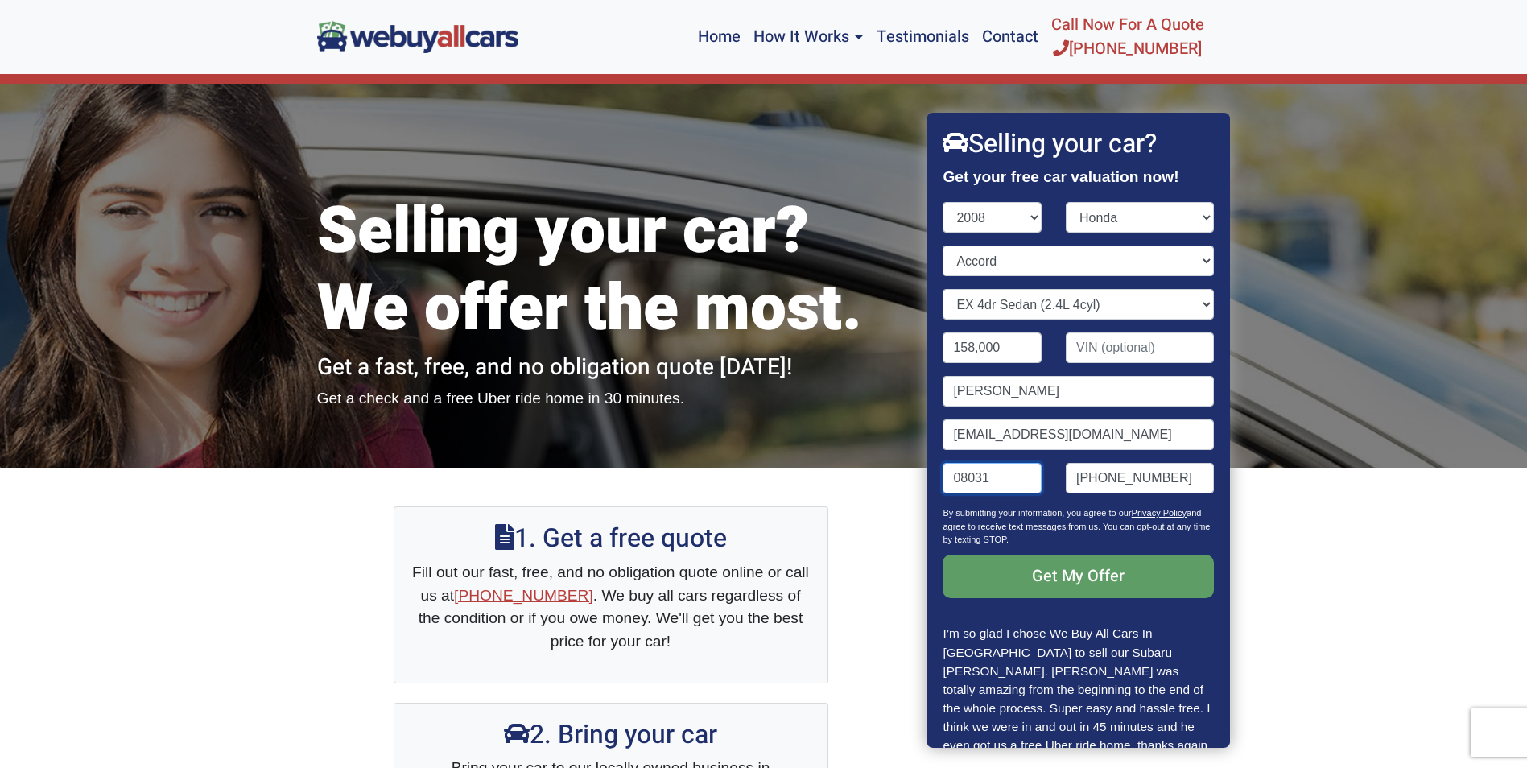  Describe the element at coordinates (1140, 348) in the screenshot. I see `input: VIN (optional)` at that location.